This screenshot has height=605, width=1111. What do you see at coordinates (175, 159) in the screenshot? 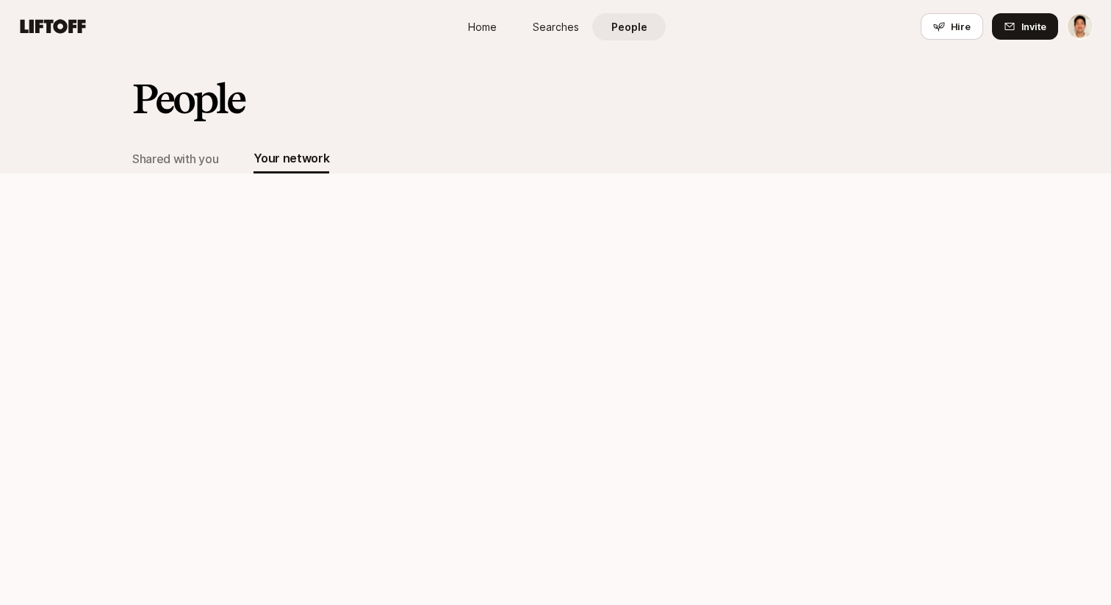
I see `button: Shared with you` at bounding box center [175, 159].